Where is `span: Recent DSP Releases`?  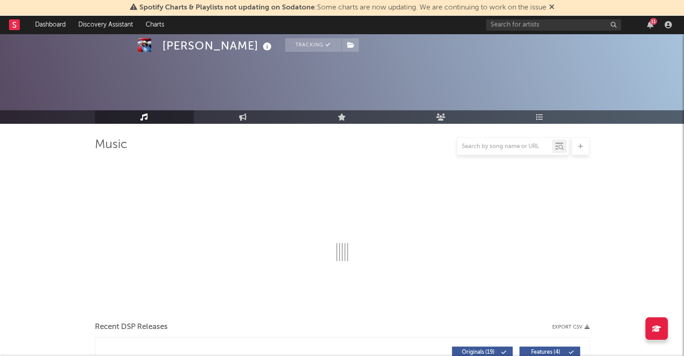
span: Recent DSP Releases is located at coordinates (131, 327).